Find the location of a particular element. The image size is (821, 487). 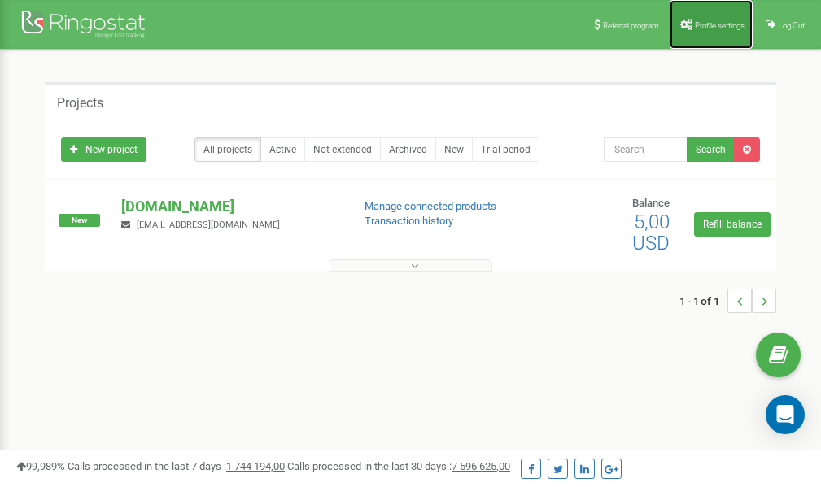

span: 1 - 1 of 1 is located at coordinates (703, 301).